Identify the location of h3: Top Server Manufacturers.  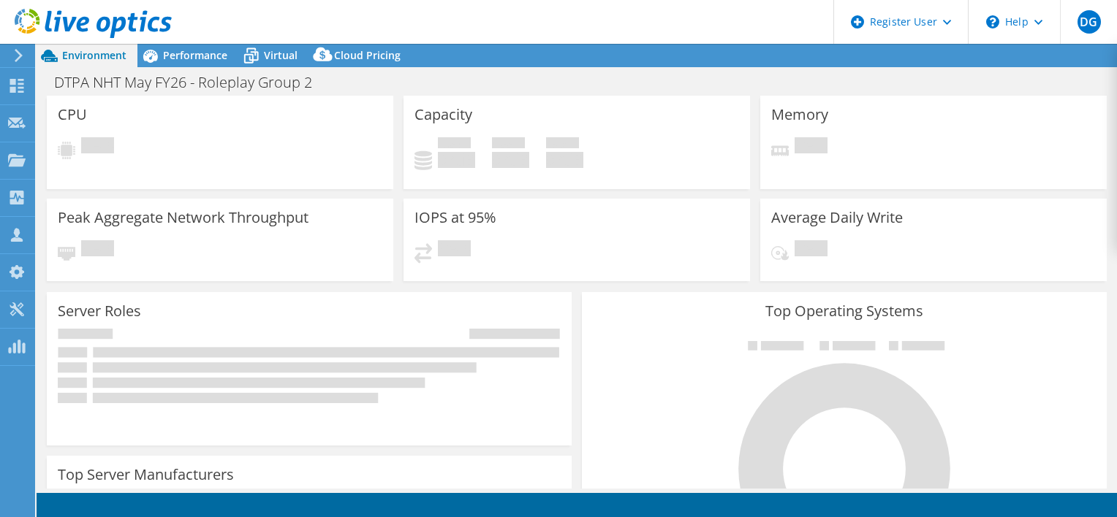
(145, 475).